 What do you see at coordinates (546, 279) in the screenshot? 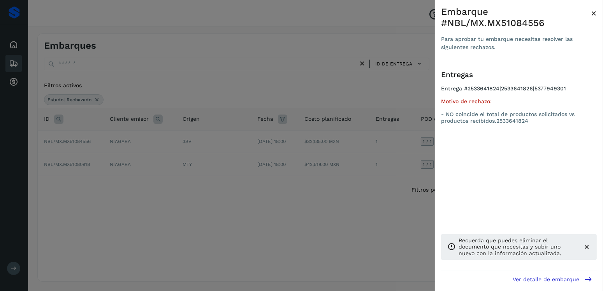
I see `span: Ver detalle de embarque` at bounding box center [546, 279].